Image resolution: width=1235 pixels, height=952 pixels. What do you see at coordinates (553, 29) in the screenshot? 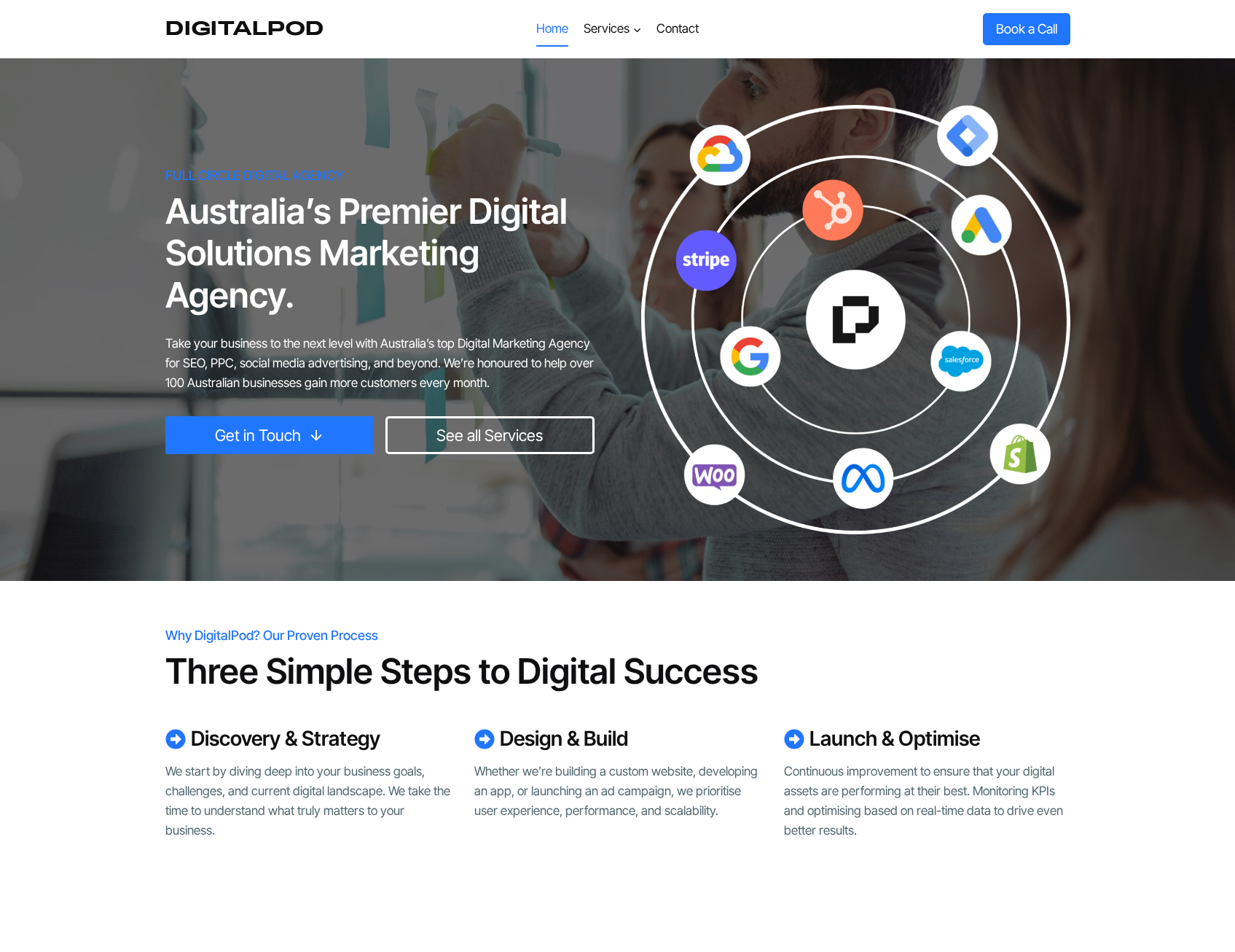
I see `a: Home` at bounding box center [553, 29].